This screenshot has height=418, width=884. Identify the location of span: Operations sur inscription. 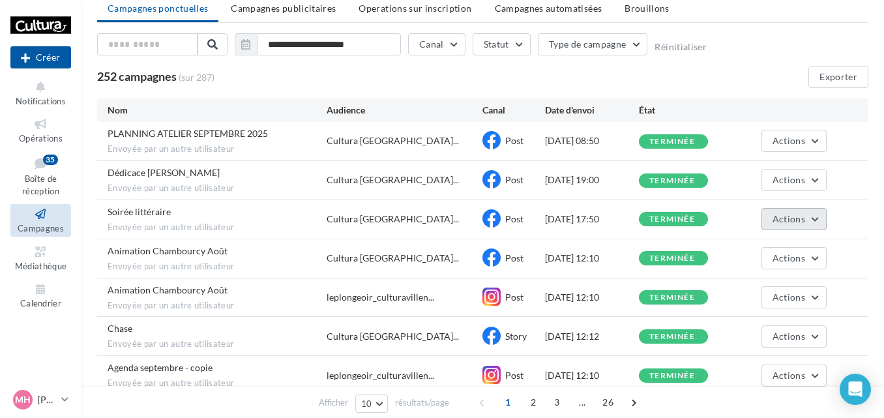
(414, 8).